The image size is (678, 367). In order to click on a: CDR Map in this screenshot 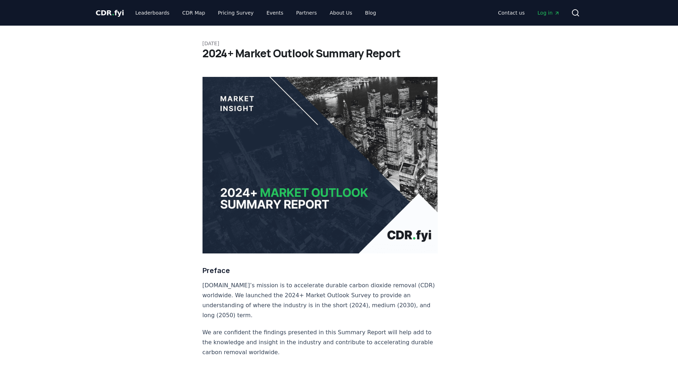, I will do `click(194, 13)`.